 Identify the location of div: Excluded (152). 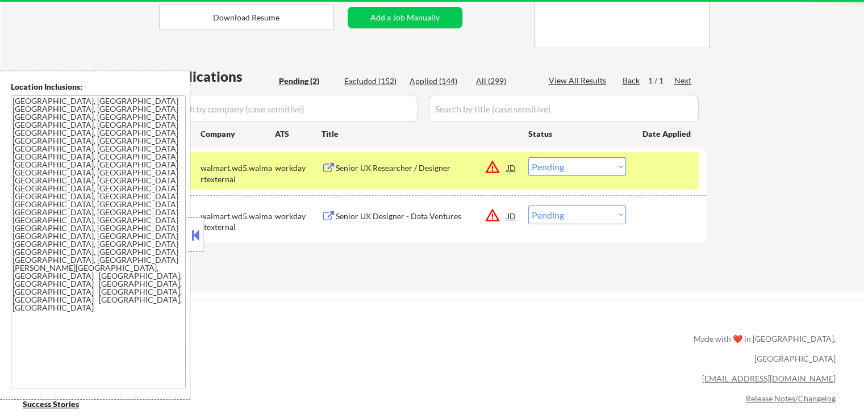
(373, 81).